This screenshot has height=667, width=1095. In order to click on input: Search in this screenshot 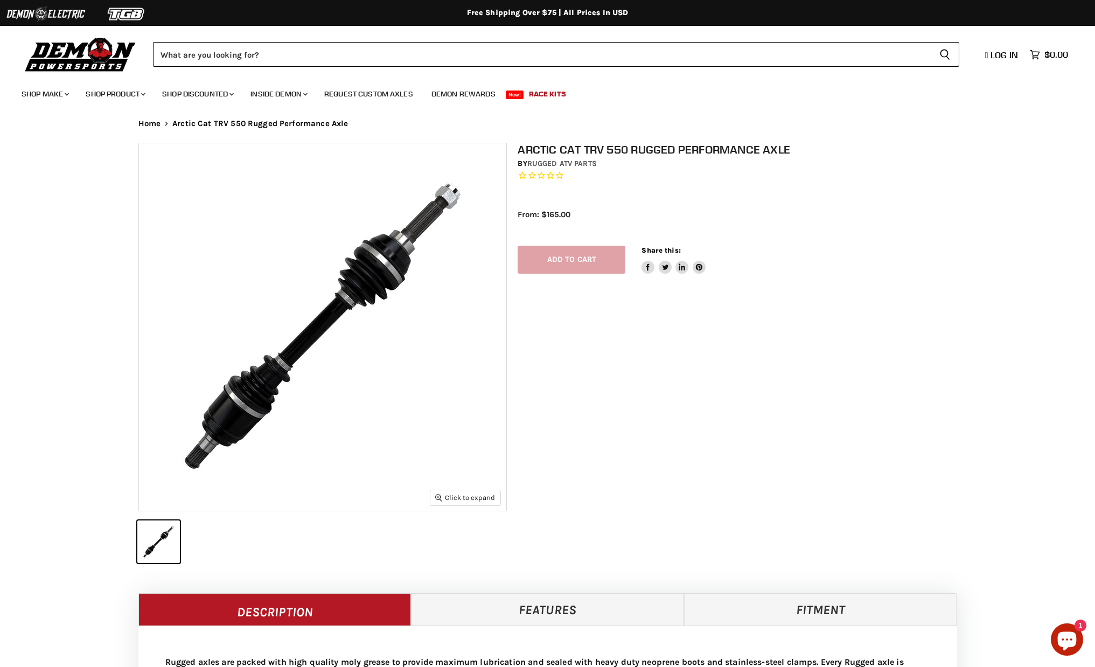, I will do `click(542, 54)`.